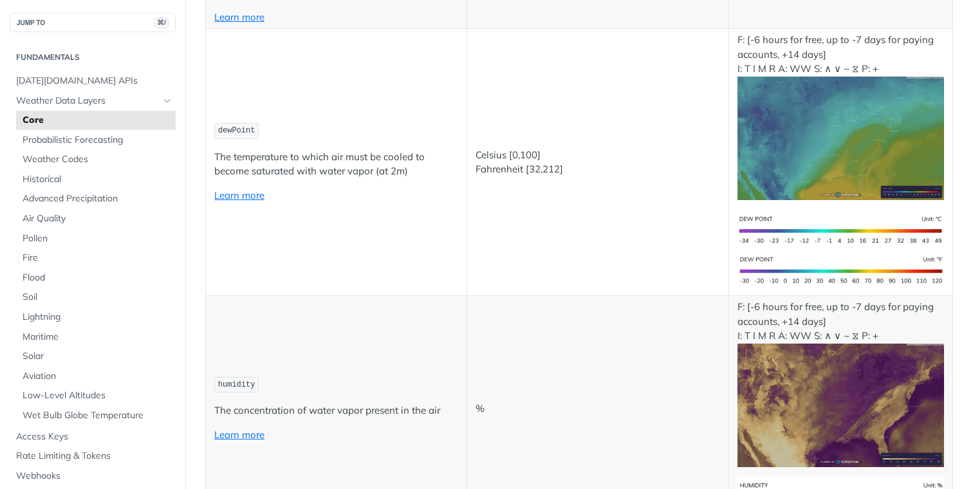 Image resolution: width=973 pixels, height=489 pixels. What do you see at coordinates (840, 271) in the screenshot?
I see `img: dewpoint-us` at bounding box center [840, 271].